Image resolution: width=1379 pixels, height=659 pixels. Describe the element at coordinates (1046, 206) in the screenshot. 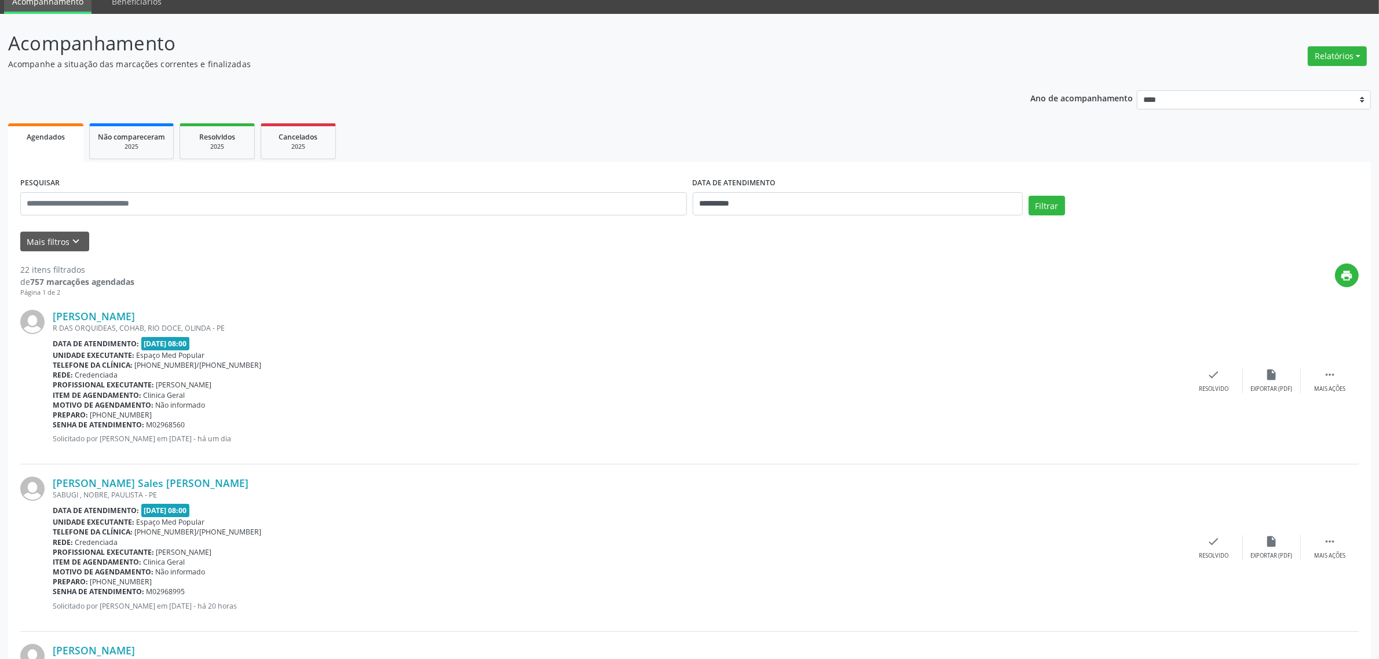

I see `button: Filtrar` at that location.